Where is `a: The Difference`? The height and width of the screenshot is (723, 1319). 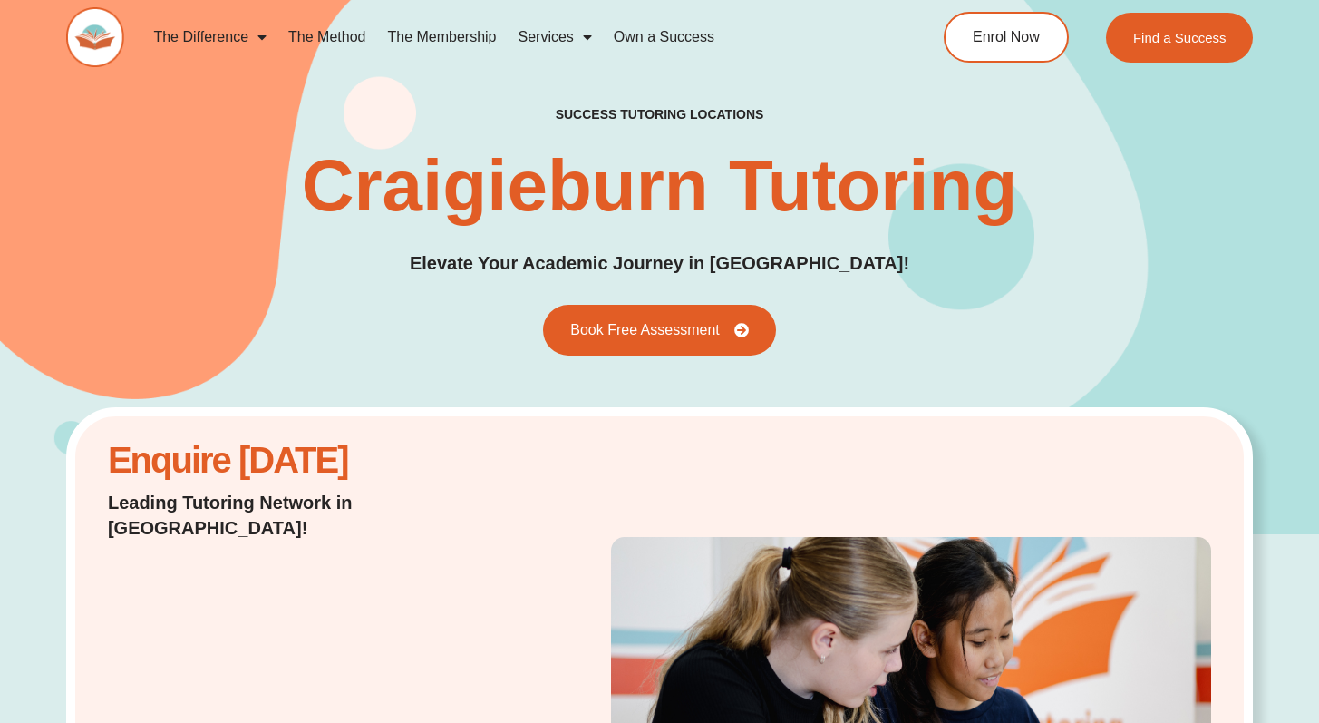
a: The Difference is located at coordinates (209, 37).